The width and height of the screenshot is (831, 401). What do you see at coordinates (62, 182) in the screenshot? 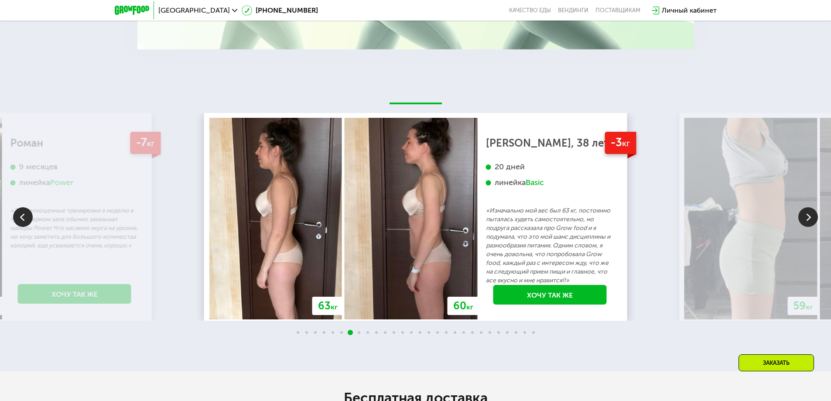
I see `div: Power` at bounding box center [62, 182].